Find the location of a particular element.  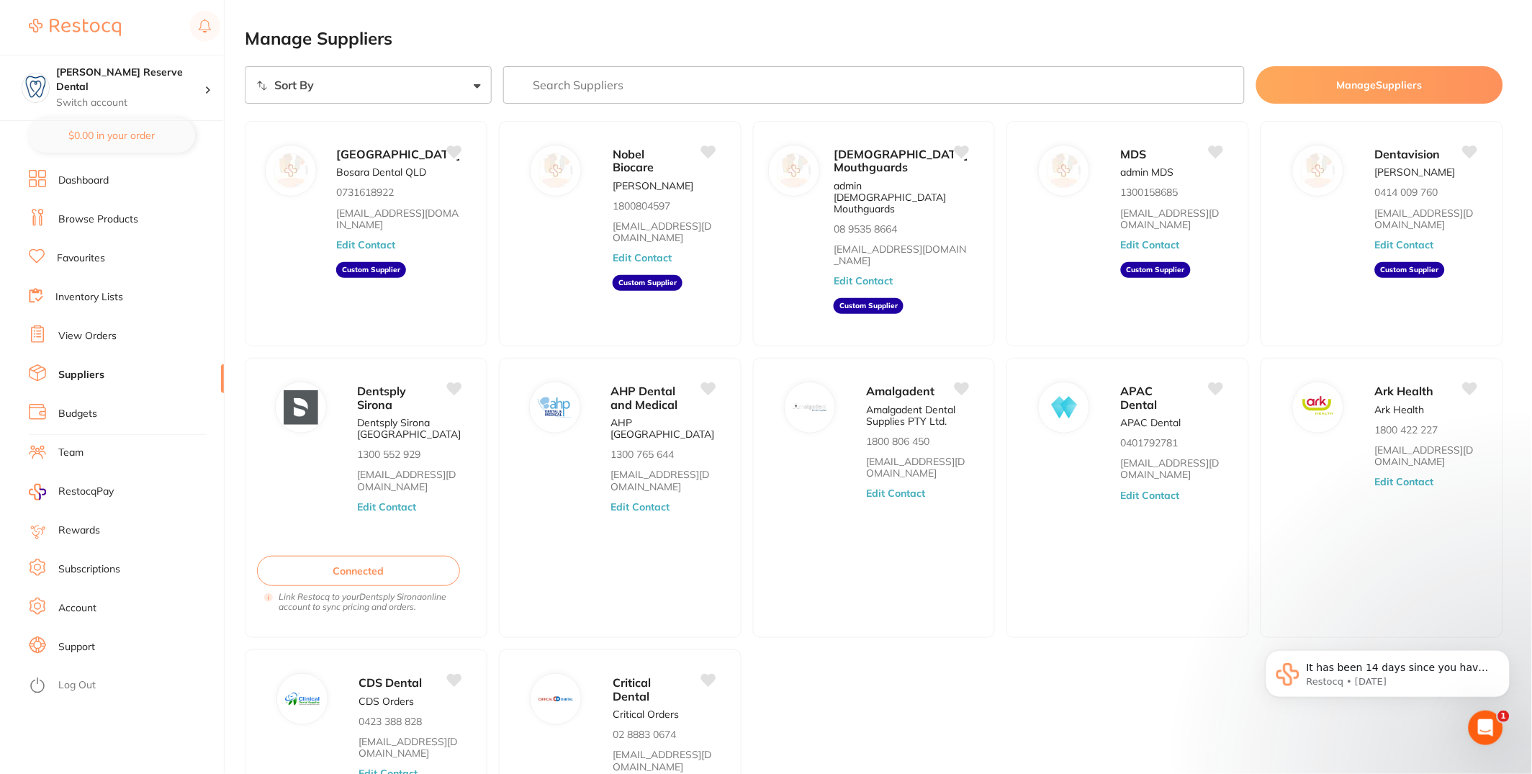

div: message notification from Restocq, 1w ago. It has been 14 days since you have started your Restoc... is located at coordinates (144, 54).